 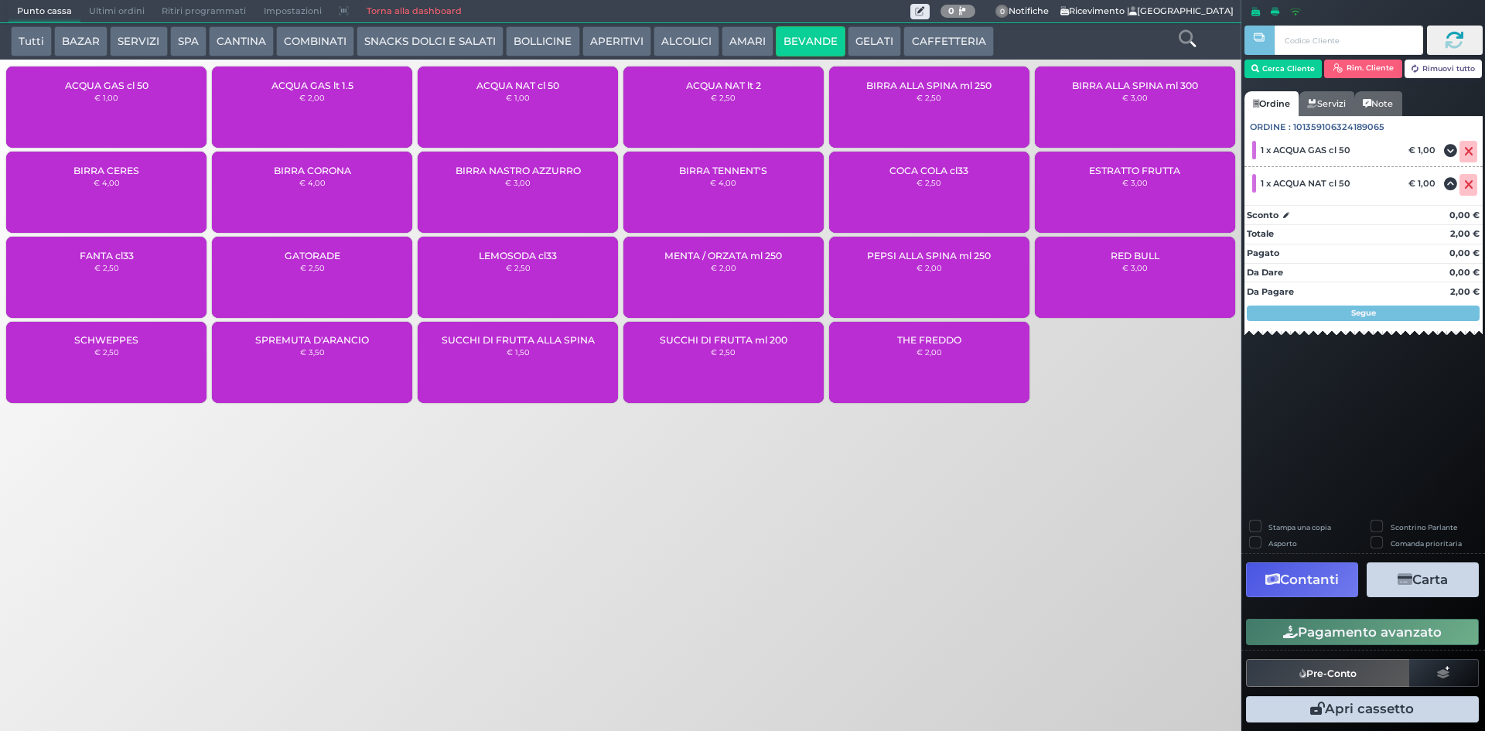 I want to click on span: ACQUA NAT cl 50, so click(x=518, y=85).